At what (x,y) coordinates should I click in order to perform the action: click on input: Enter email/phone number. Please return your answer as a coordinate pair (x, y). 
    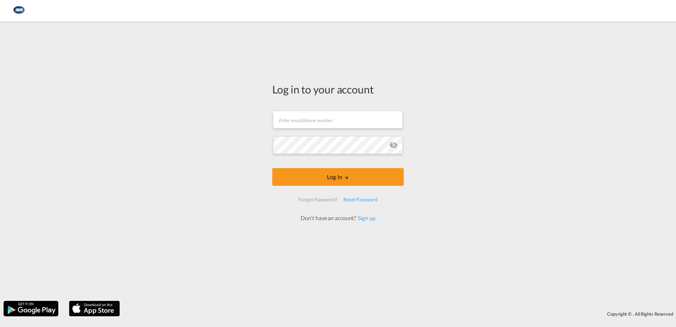
    Looking at the image, I should click on (338, 120).